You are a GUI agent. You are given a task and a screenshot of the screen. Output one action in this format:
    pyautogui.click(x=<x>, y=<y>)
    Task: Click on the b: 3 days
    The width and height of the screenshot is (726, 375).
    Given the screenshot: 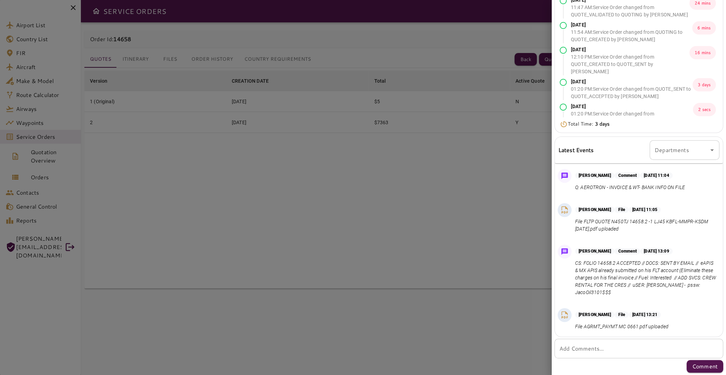 What is the action you would take?
    pyautogui.click(x=602, y=124)
    